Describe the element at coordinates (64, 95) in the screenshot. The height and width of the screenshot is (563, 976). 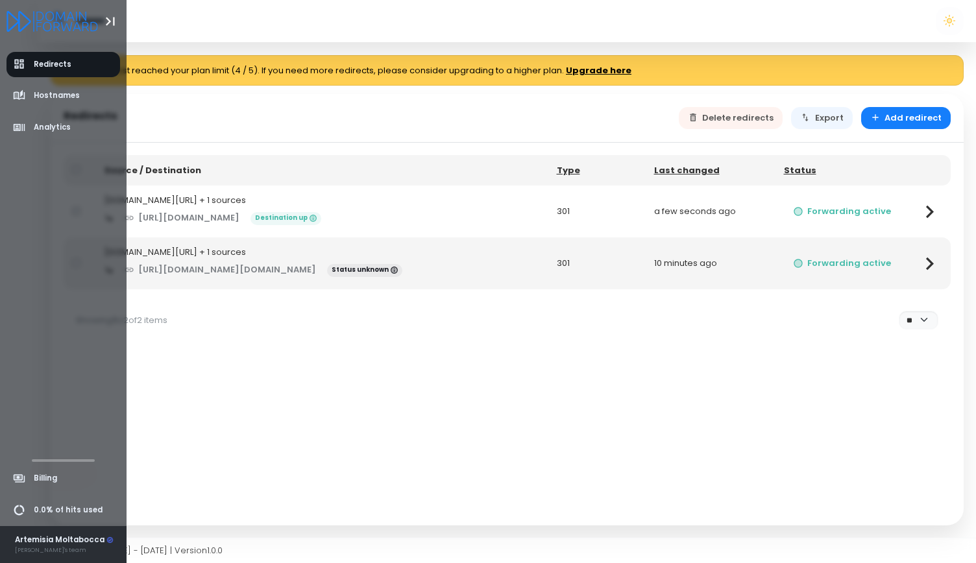
I see `a: Hostnames` at that location.